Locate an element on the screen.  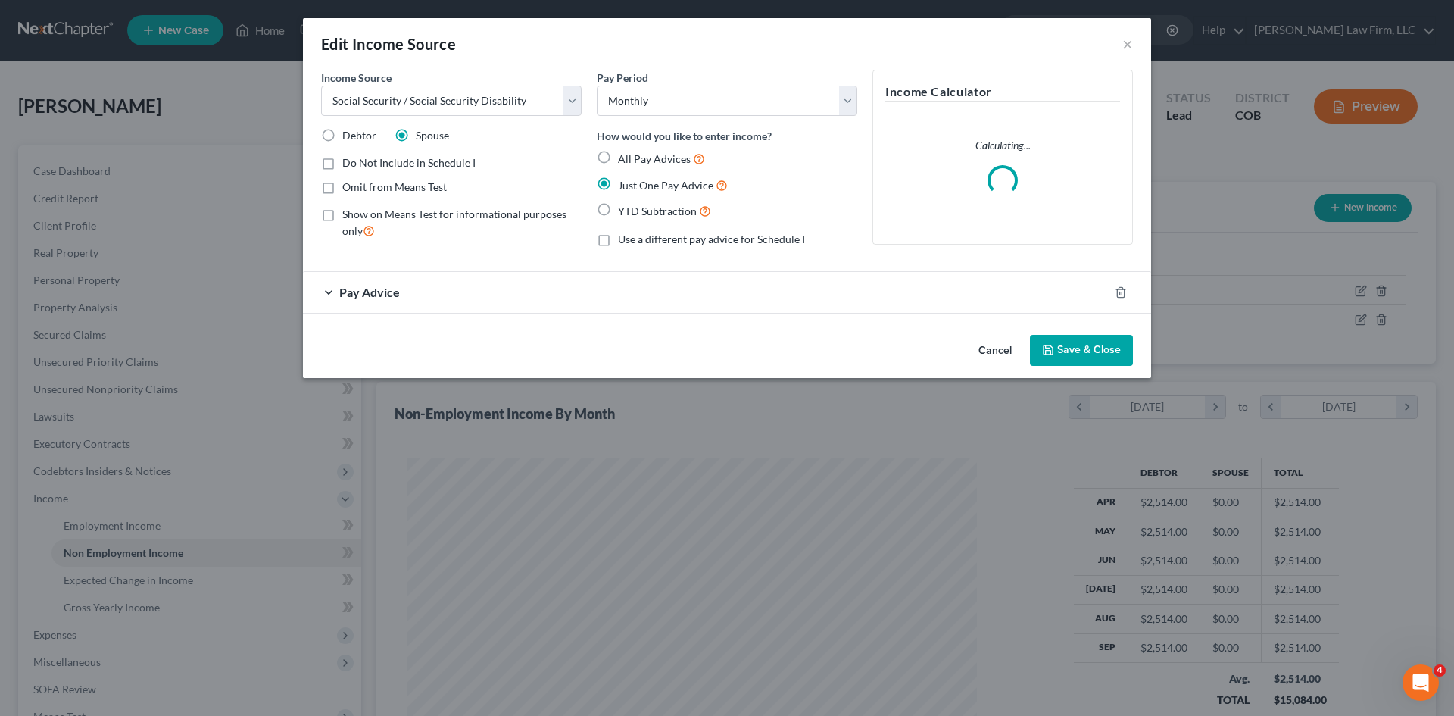
span: Show on Means Test for informational purposes only is located at coordinates (454, 222).